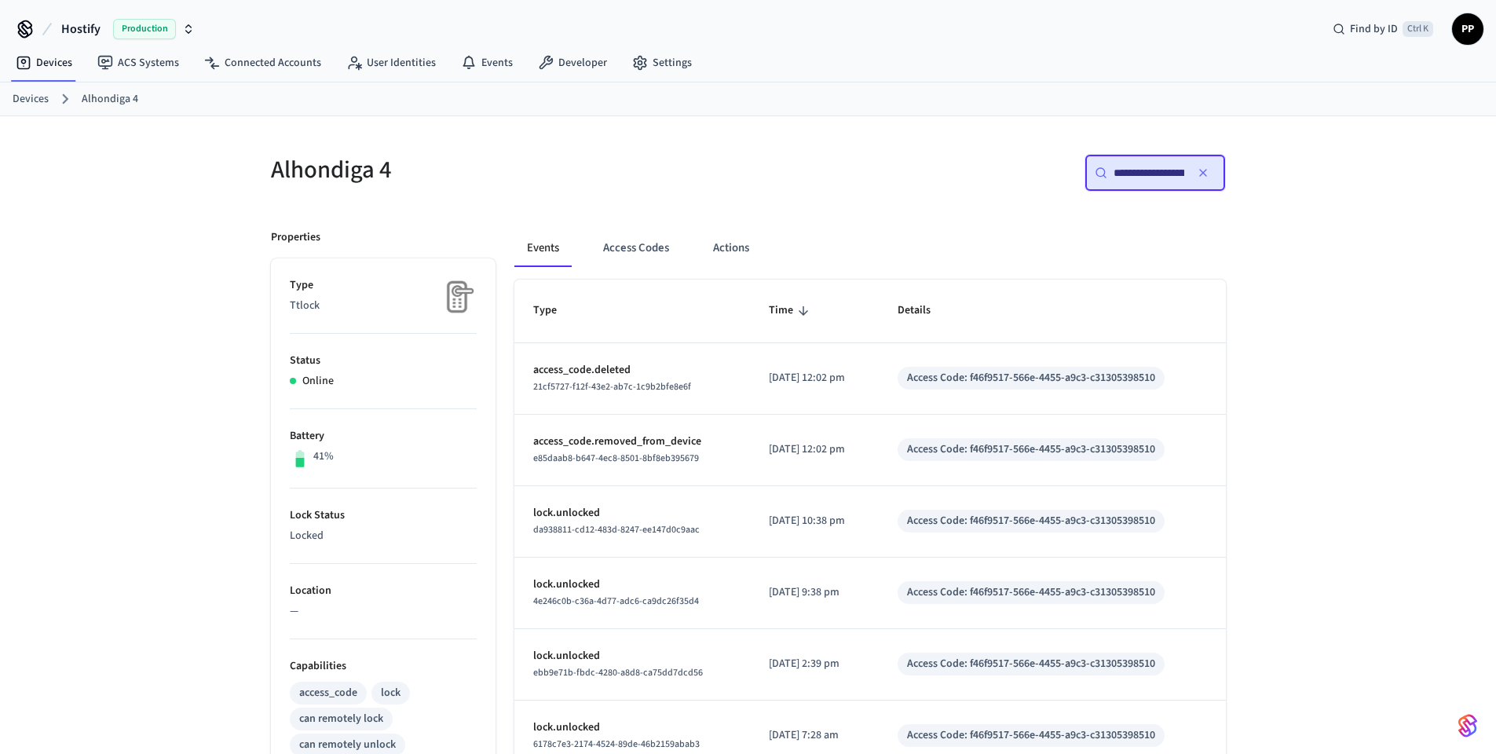 Image resolution: width=1496 pixels, height=754 pixels. What do you see at coordinates (543, 248) in the screenshot?
I see `button: Events` at bounding box center [543, 248].